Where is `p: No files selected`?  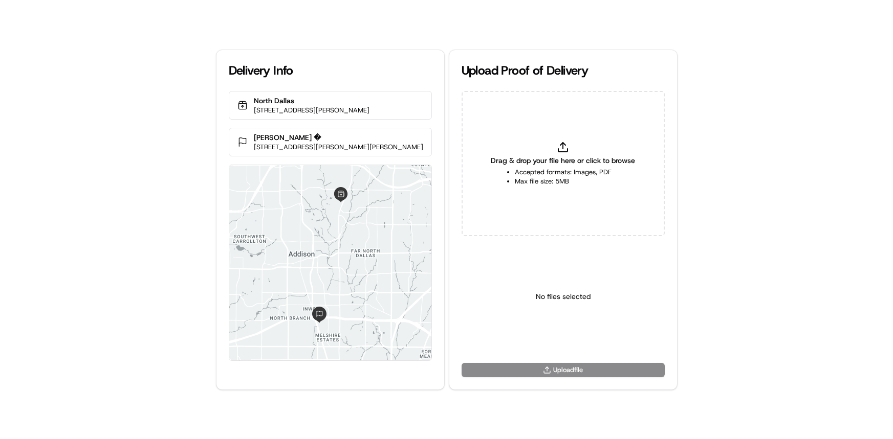
p: No files selected is located at coordinates (563, 297).